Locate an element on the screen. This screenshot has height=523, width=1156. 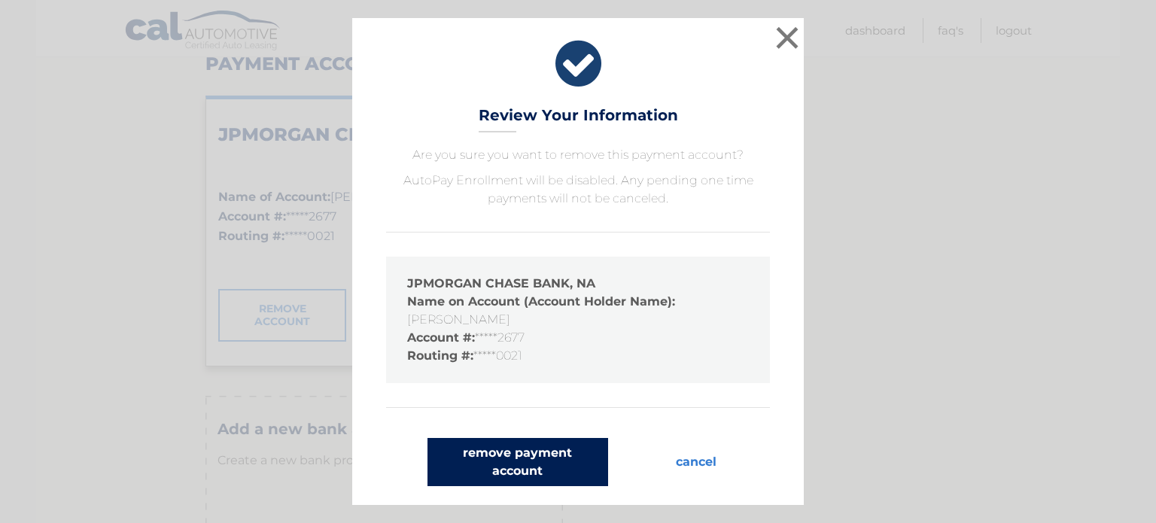
strong: JPMORGAN CHASE BANK, NA is located at coordinates (501, 283).